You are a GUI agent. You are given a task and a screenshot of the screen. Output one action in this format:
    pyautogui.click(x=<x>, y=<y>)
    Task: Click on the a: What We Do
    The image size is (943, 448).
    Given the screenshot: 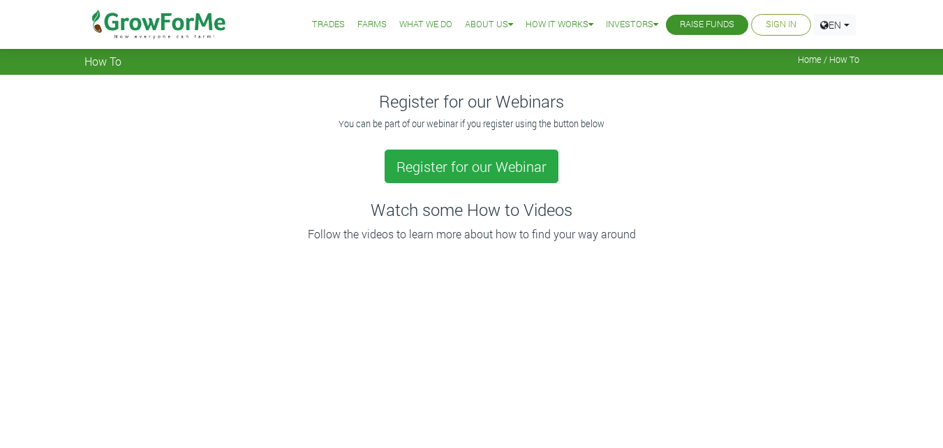 What is the action you would take?
    pyautogui.click(x=426, y=24)
    